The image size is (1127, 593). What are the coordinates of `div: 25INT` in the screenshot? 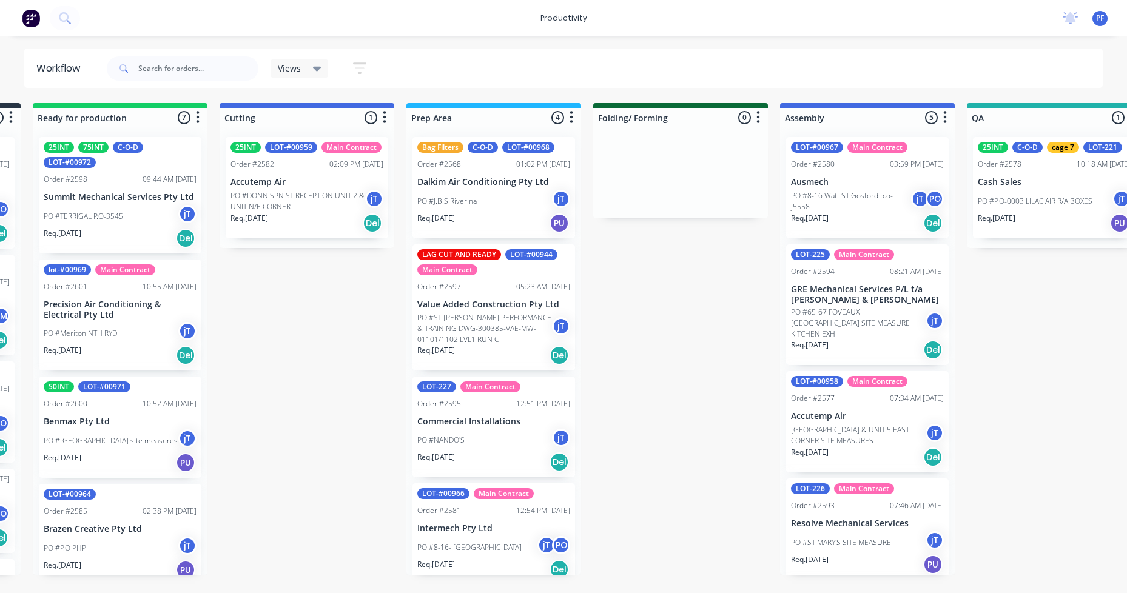 It's located at (59, 147).